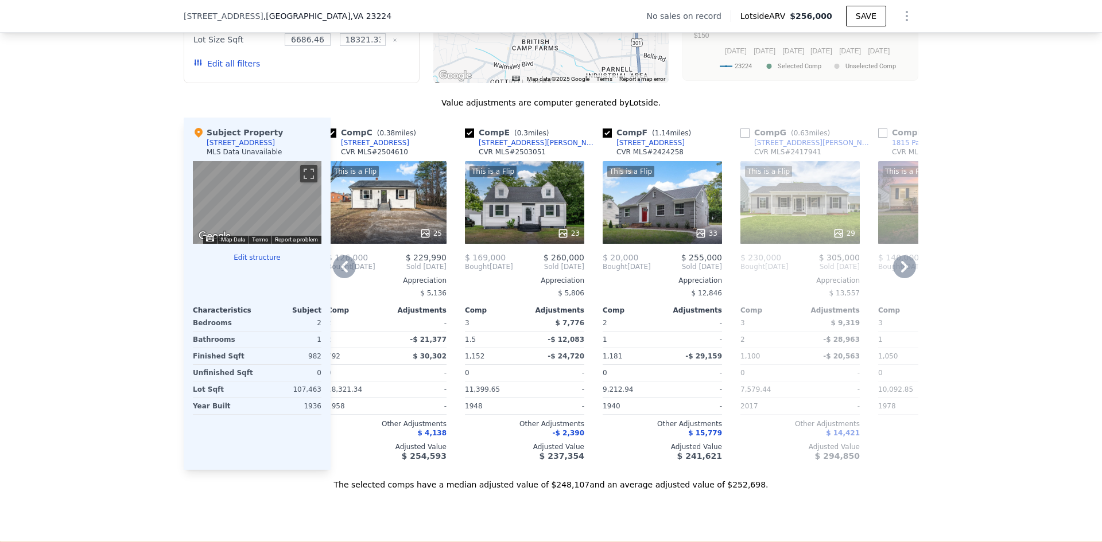  I want to click on span: -$ 24,720, so click(566, 356).